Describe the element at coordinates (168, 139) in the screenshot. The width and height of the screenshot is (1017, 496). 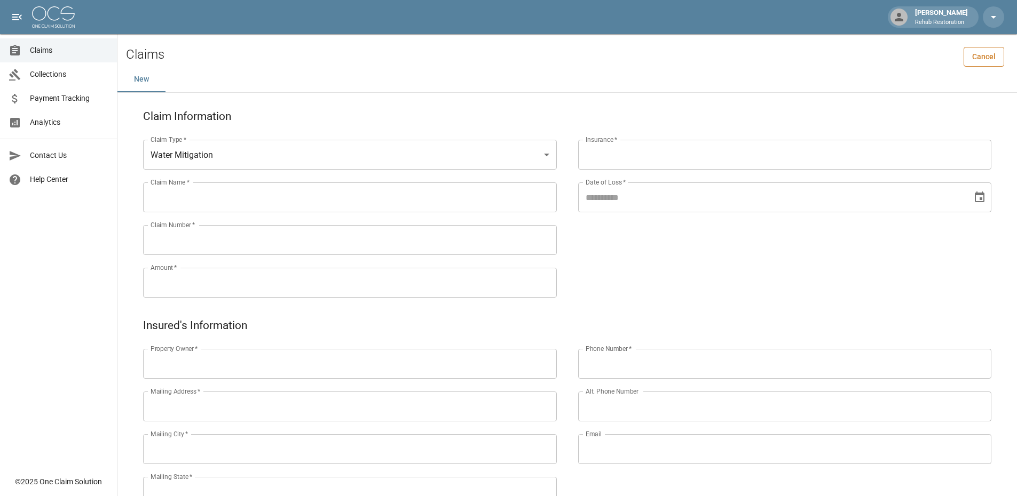
I see `label: Claim Type` at that location.